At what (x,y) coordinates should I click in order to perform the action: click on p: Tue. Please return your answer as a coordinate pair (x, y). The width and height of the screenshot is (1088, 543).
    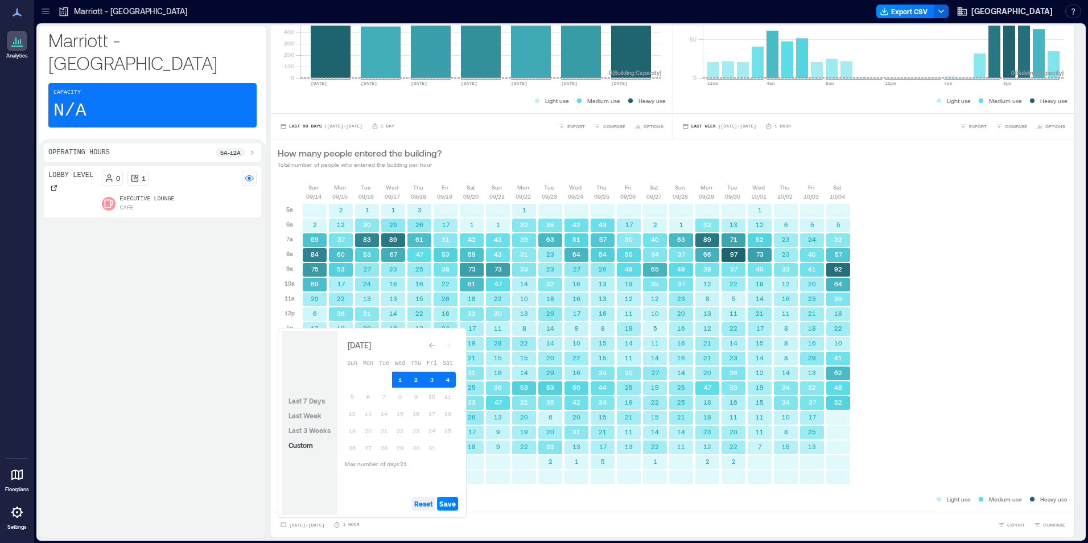
    Looking at the image, I should click on (732, 187).